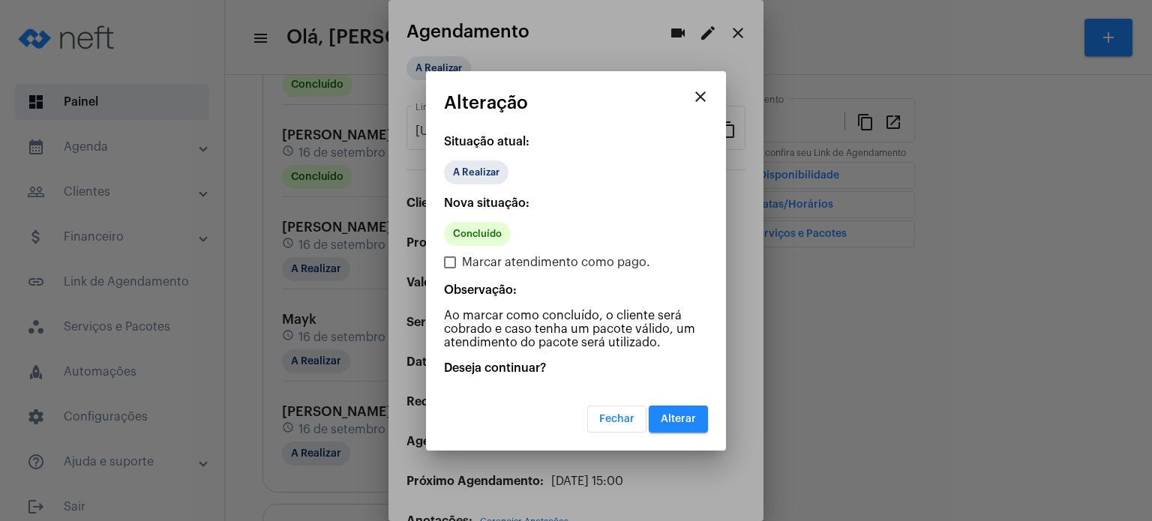 The height and width of the screenshot is (521, 1152). What do you see at coordinates (700, 97) in the screenshot?
I see `mat-icon: close` at bounding box center [700, 97].